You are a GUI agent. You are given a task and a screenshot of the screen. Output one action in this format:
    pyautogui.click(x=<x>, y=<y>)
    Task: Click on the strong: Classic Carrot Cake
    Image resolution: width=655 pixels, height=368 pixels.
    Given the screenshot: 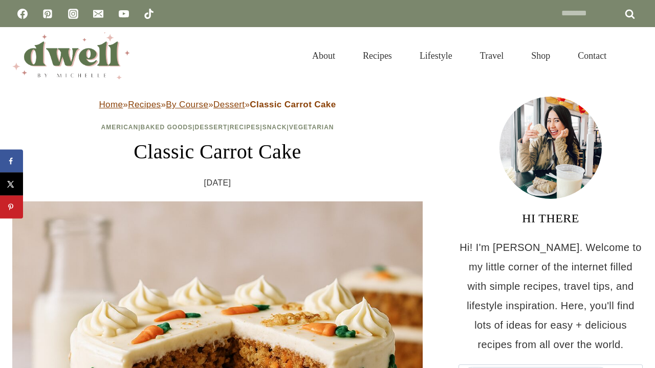 What is the action you would take?
    pyautogui.click(x=293, y=104)
    